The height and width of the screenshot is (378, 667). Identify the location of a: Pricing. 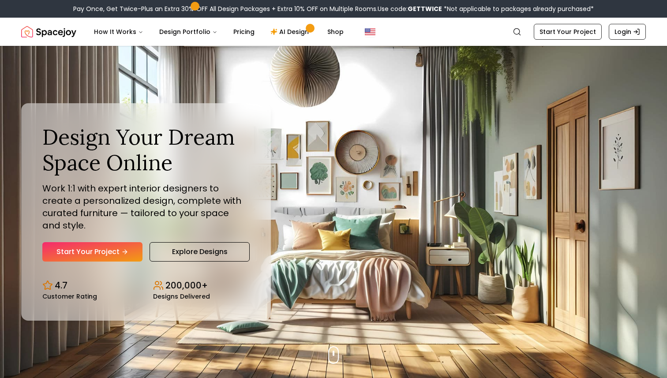
(244, 32).